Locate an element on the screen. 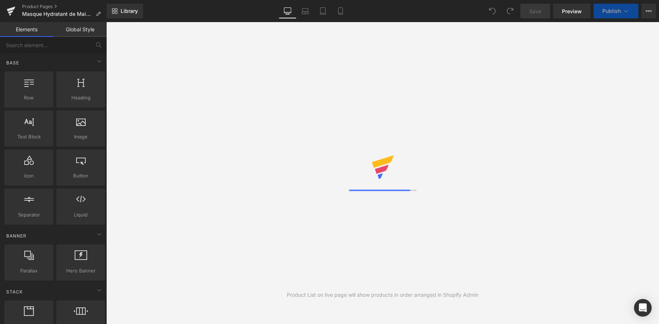 The height and width of the screenshot is (324, 659). span: Banner is located at coordinates (16, 235).